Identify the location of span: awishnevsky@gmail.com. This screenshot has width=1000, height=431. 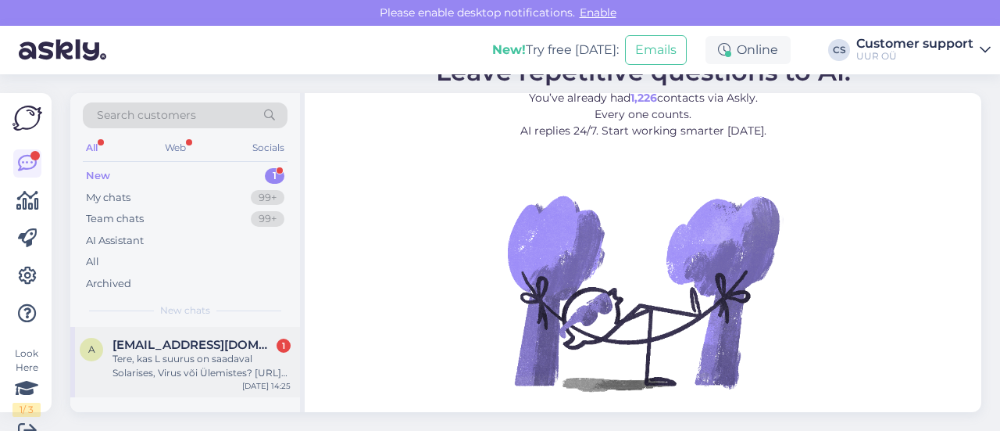
(194, 345).